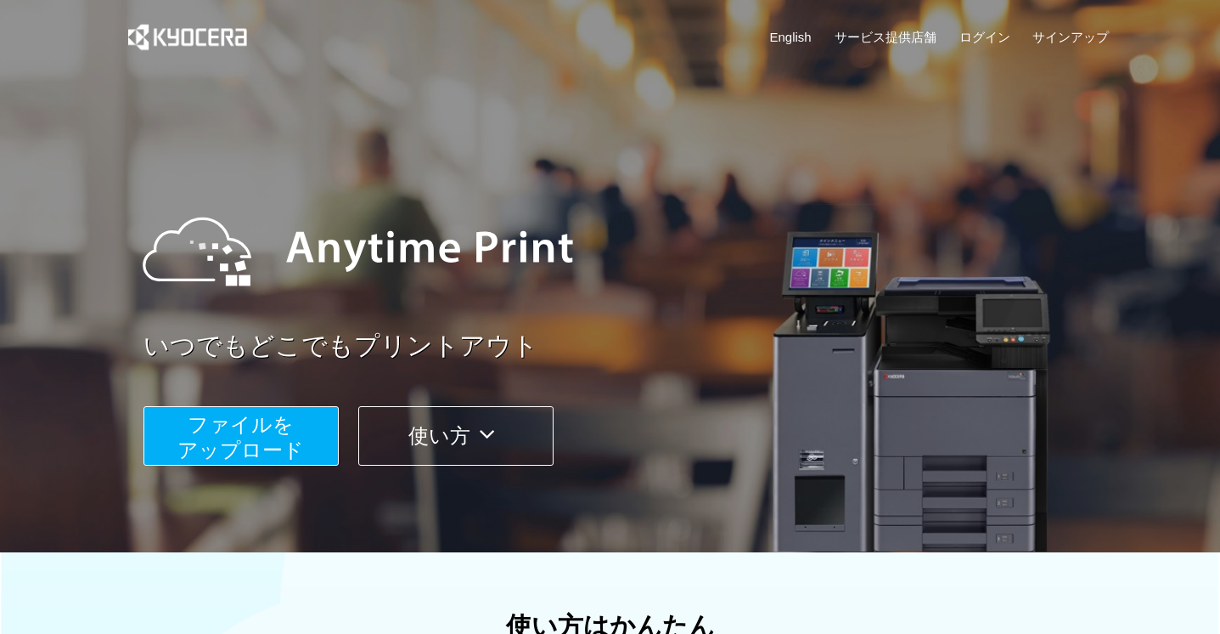 Image resolution: width=1220 pixels, height=634 pixels. Describe the element at coordinates (985, 37) in the screenshot. I see `a: ログイン` at that location.